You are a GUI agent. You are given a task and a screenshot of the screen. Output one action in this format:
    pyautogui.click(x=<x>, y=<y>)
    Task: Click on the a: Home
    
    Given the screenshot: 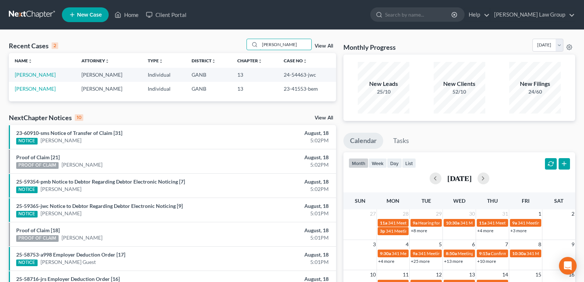 What is the action you would take?
    pyautogui.click(x=126, y=15)
    